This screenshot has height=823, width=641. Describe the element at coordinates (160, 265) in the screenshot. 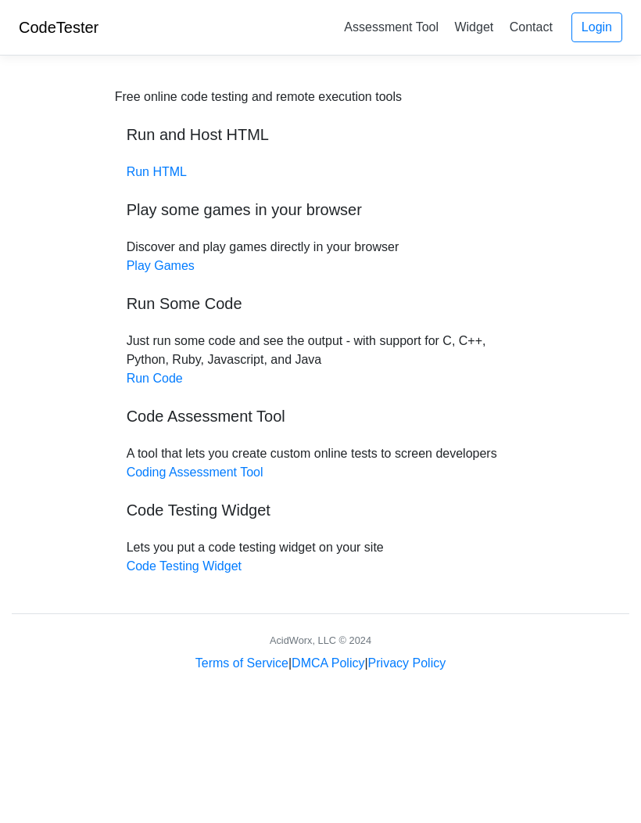

I see `a: Play Games` at that location.